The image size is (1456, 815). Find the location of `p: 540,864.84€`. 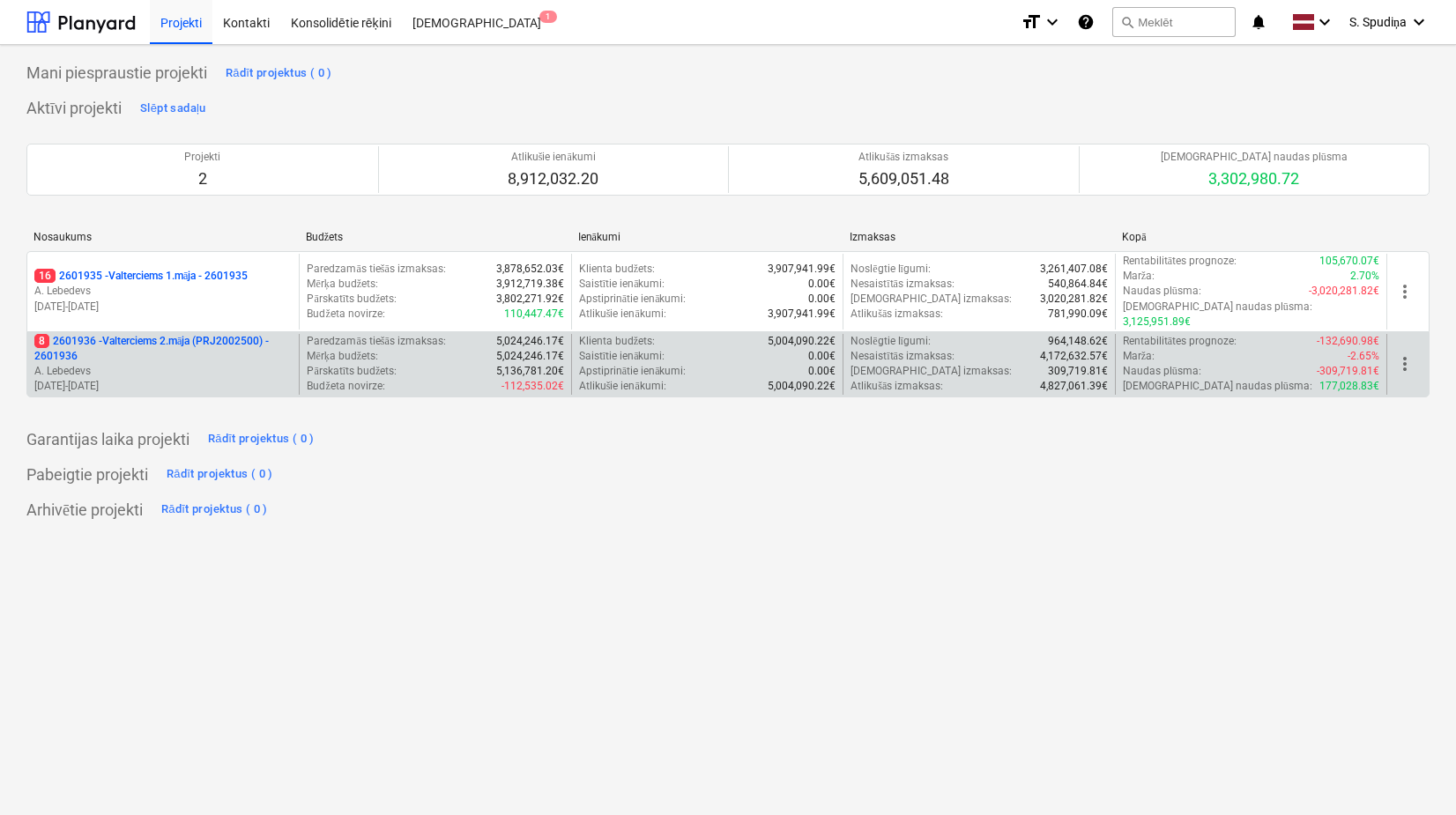

p: 540,864.84€ is located at coordinates (1078, 283).